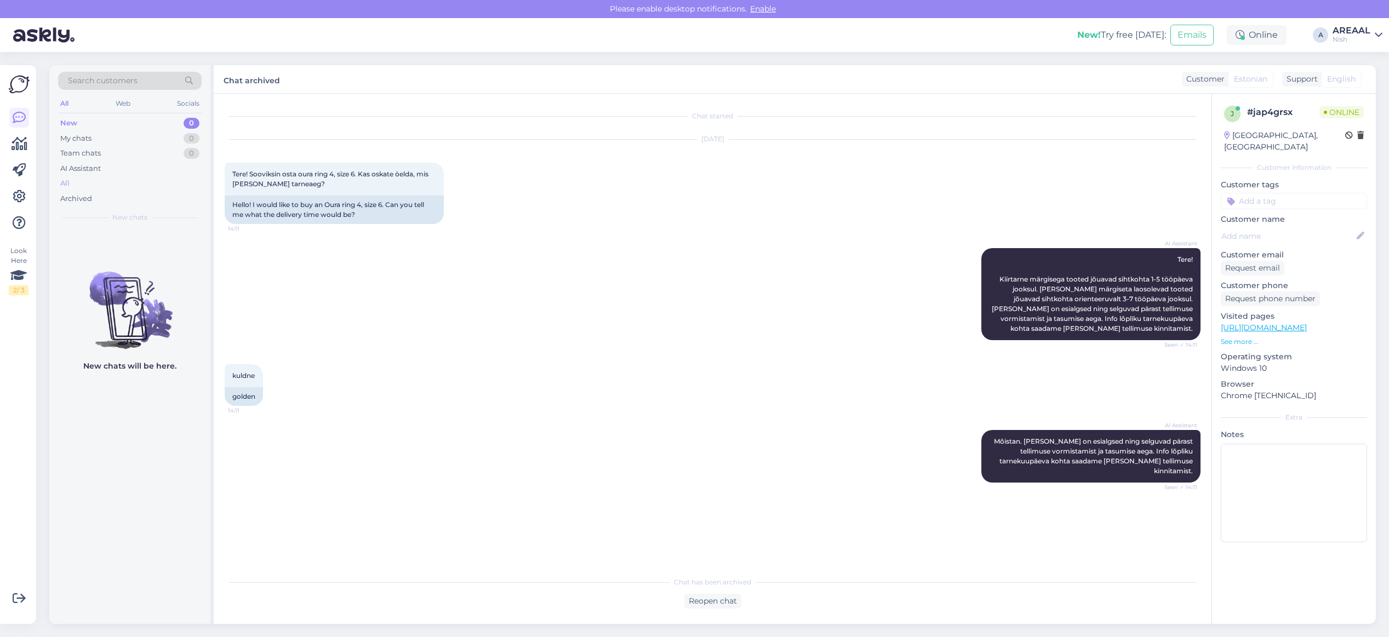 The width and height of the screenshot is (1389, 637). What do you see at coordinates (1352, 39) in the screenshot?
I see `div: Nish` at bounding box center [1352, 39].